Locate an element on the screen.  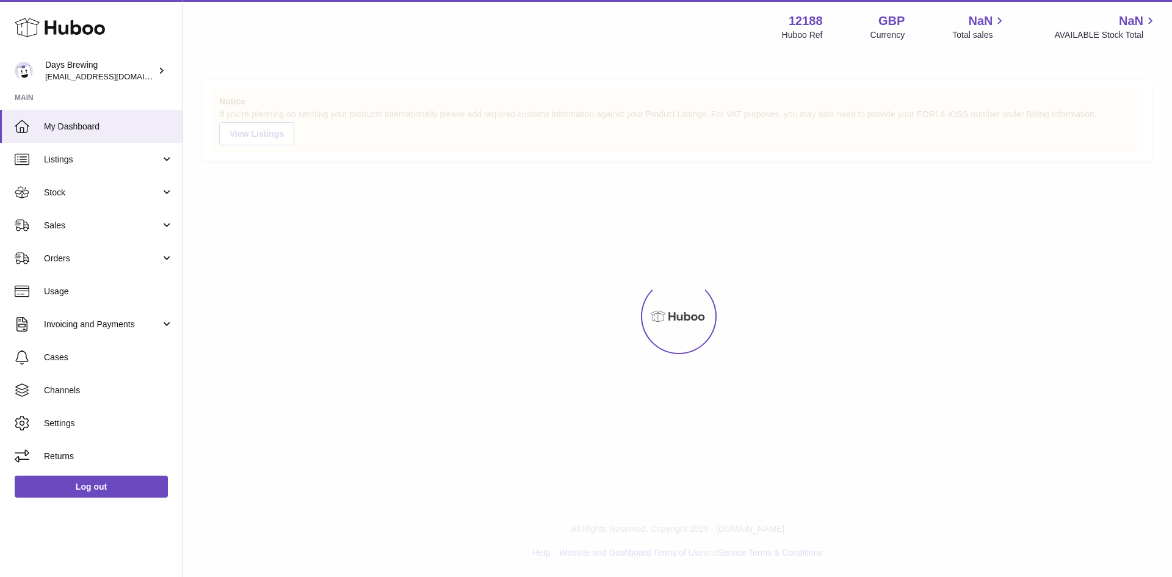
div: Days Brewing is located at coordinates (100, 71).